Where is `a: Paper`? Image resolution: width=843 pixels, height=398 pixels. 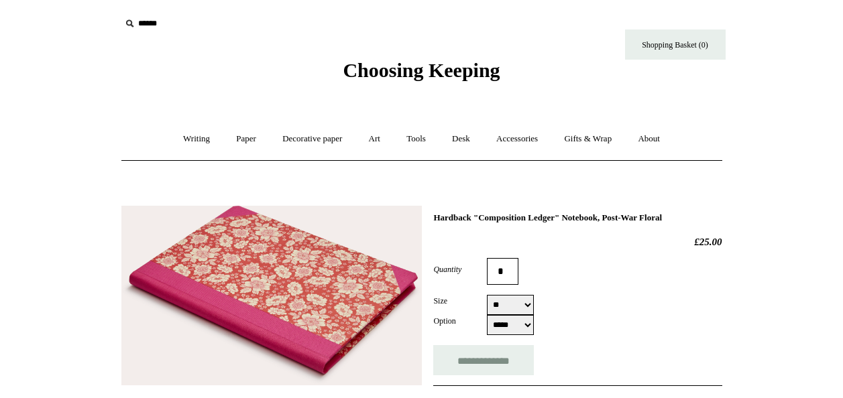 a: Paper is located at coordinates (246, 139).